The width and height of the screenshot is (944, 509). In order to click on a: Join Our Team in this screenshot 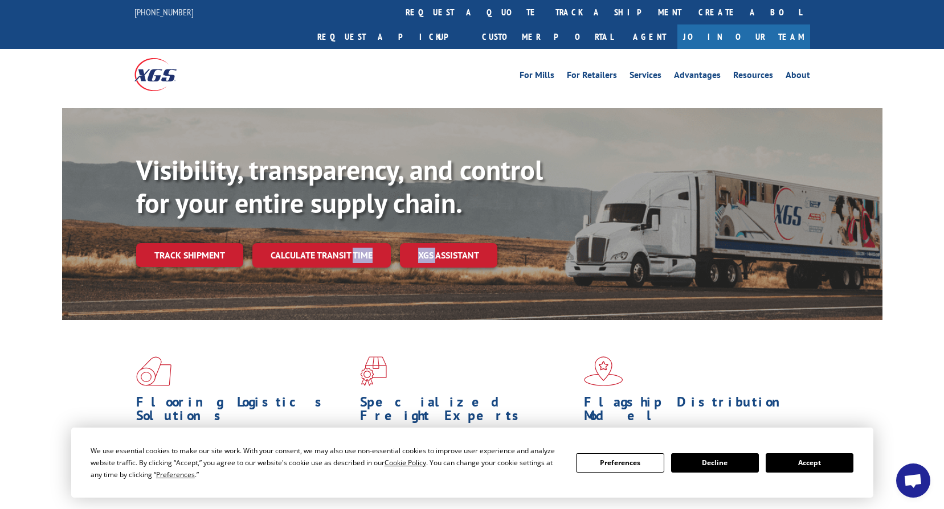, I will do `click(743, 36)`.